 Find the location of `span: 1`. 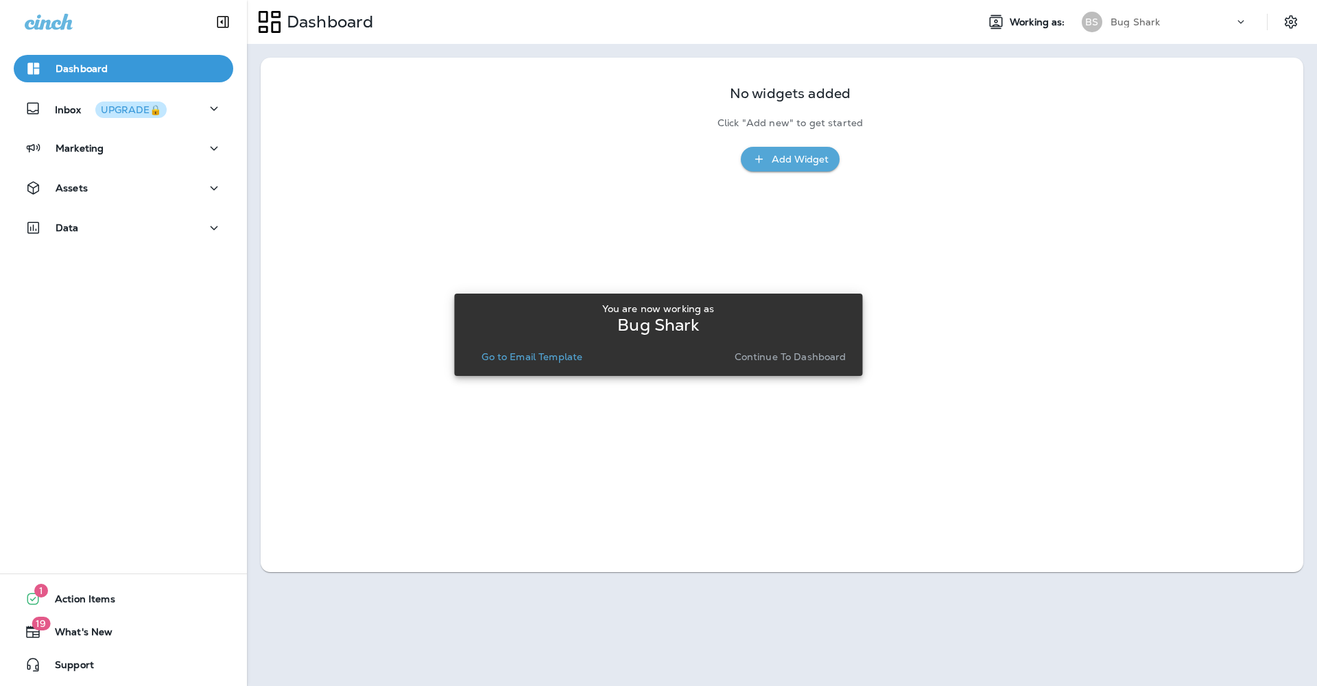

span: 1 is located at coordinates (41, 591).